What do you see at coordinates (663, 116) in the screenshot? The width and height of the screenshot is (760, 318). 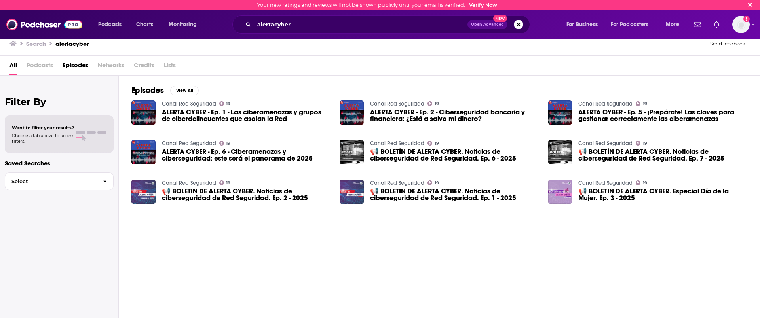 I see `span: ALERTA CYBER - Ep. 5 - ¡Prepárate! Las claves para gestionar correctamente las ciberamenazas` at bounding box center [663, 116].